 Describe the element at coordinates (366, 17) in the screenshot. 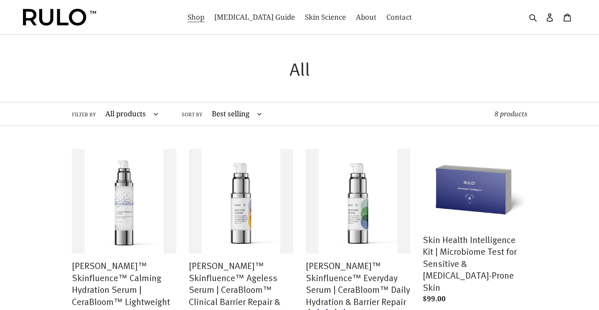

I see `span: About` at that location.